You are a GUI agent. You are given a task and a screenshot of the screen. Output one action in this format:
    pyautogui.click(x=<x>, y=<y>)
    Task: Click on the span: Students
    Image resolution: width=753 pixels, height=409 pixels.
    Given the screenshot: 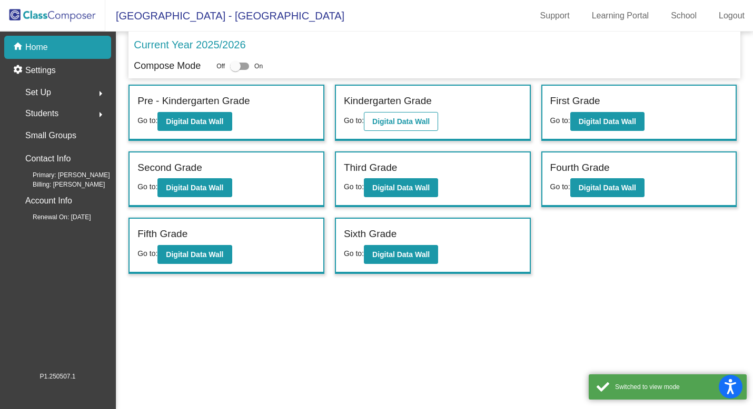 What is the action you would take?
    pyautogui.click(x=42, y=114)
    